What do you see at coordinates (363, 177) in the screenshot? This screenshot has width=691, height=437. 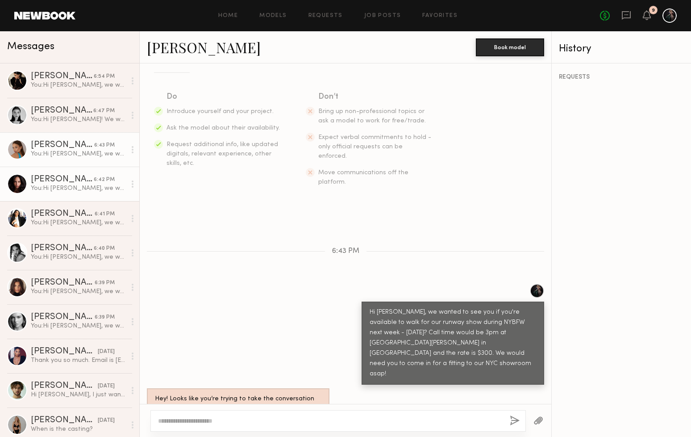 I see `span: Move communications off the platform.` at bounding box center [363, 177].